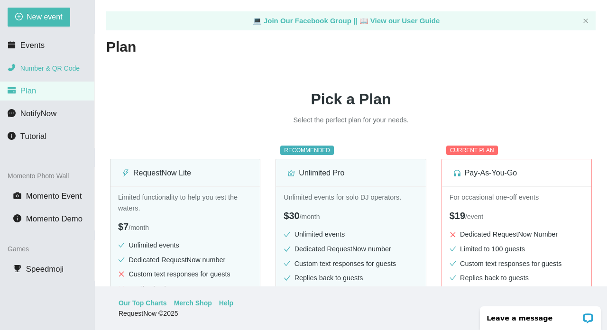  Describe the element at coordinates (517, 249) in the screenshot. I see `li: Limited to 100 guests` at that location.